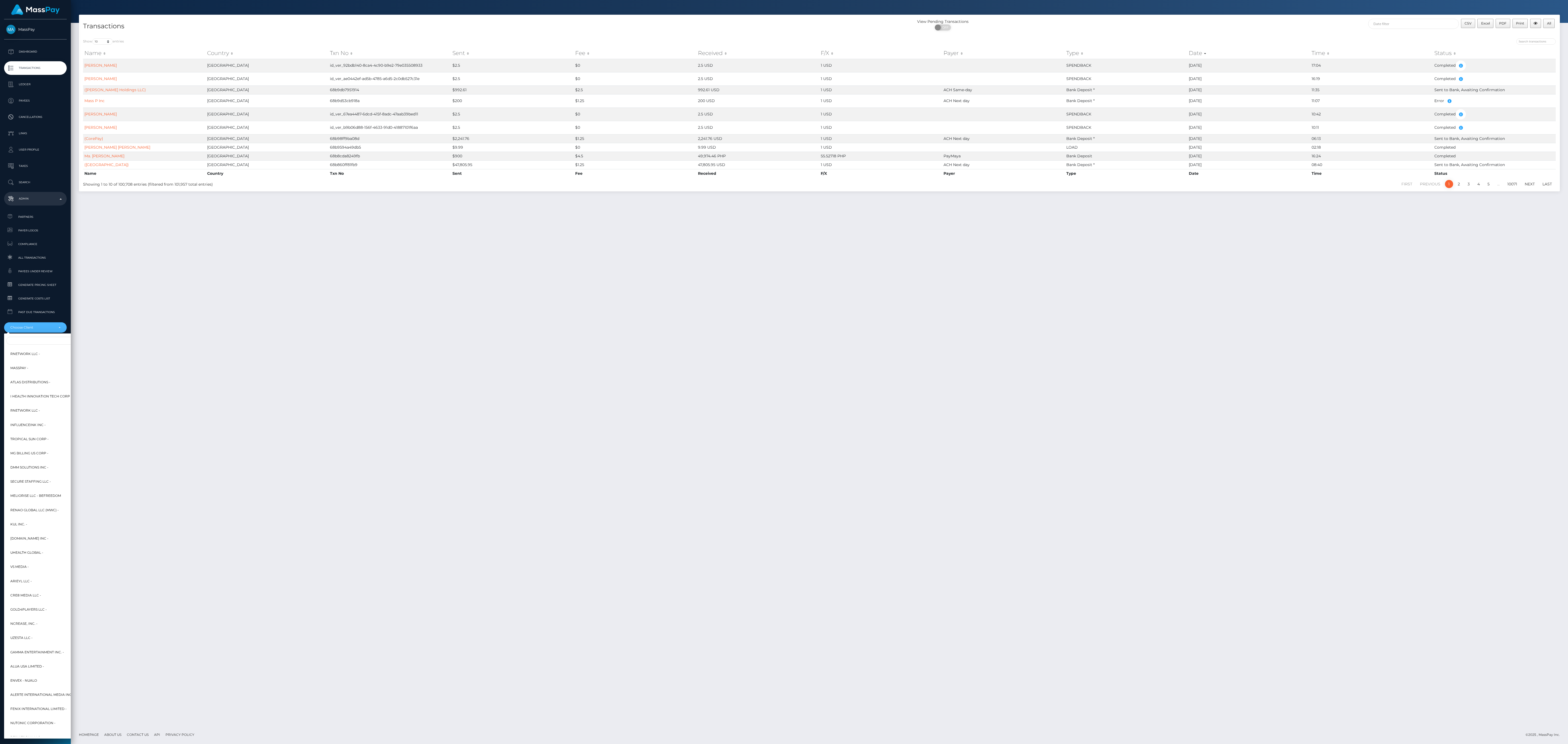 The width and height of the screenshot is (1568, 744). Describe the element at coordinates (144, 53) in the screenshot. I see `th: Name: activate to sort column ascending` at that location.